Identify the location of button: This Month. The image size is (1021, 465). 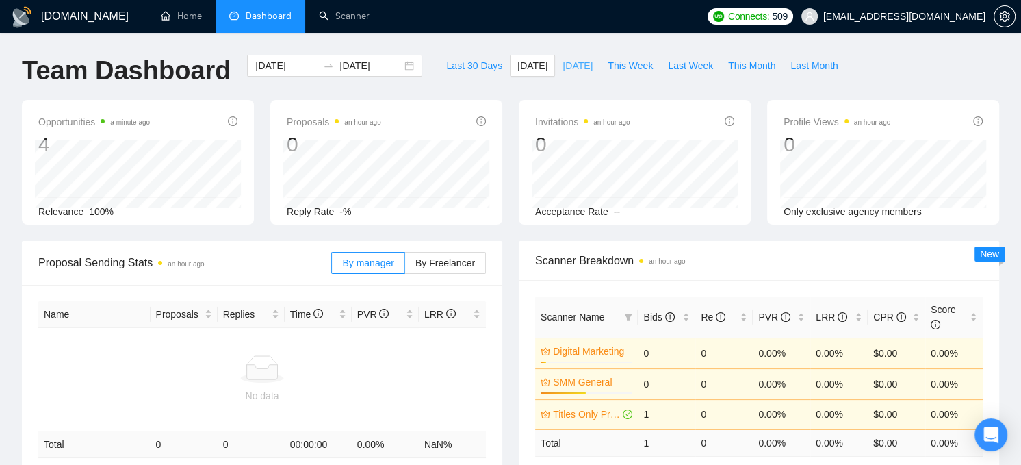
(751, 66).